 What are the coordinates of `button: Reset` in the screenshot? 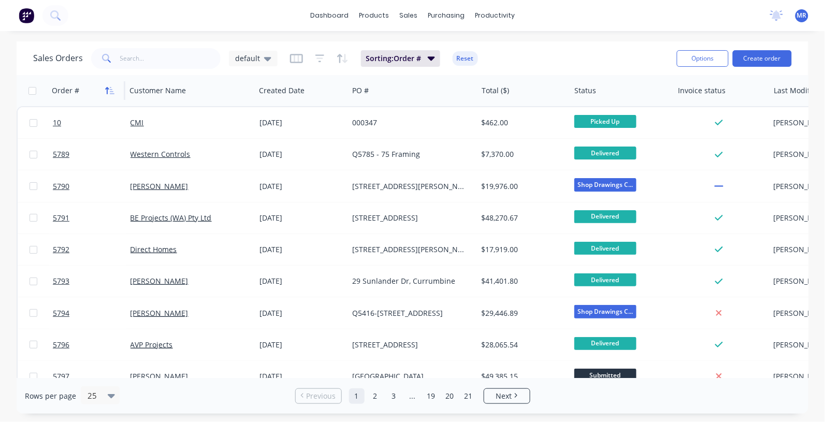 It's located at (465, 58).